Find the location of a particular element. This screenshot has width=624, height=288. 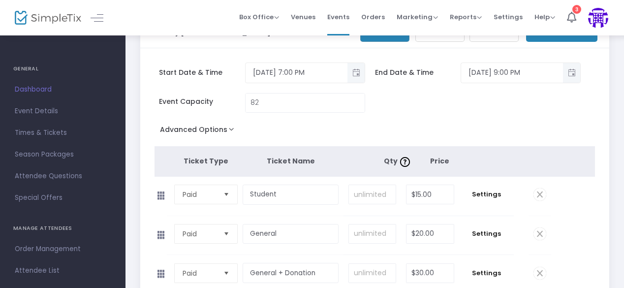

h4: MANAGE ATTENDEES is located at coordinates (62, 228).